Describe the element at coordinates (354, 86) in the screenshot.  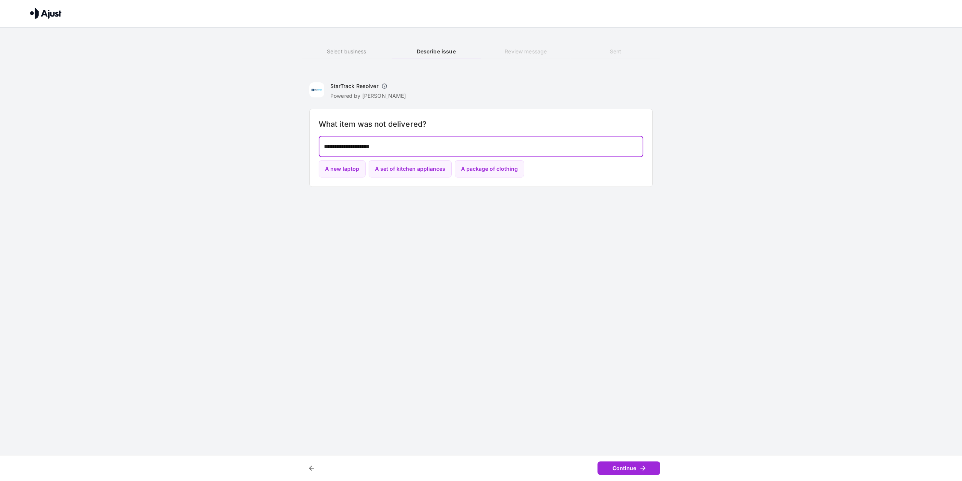
I see `h6: StarTrack Resolver` at that location.